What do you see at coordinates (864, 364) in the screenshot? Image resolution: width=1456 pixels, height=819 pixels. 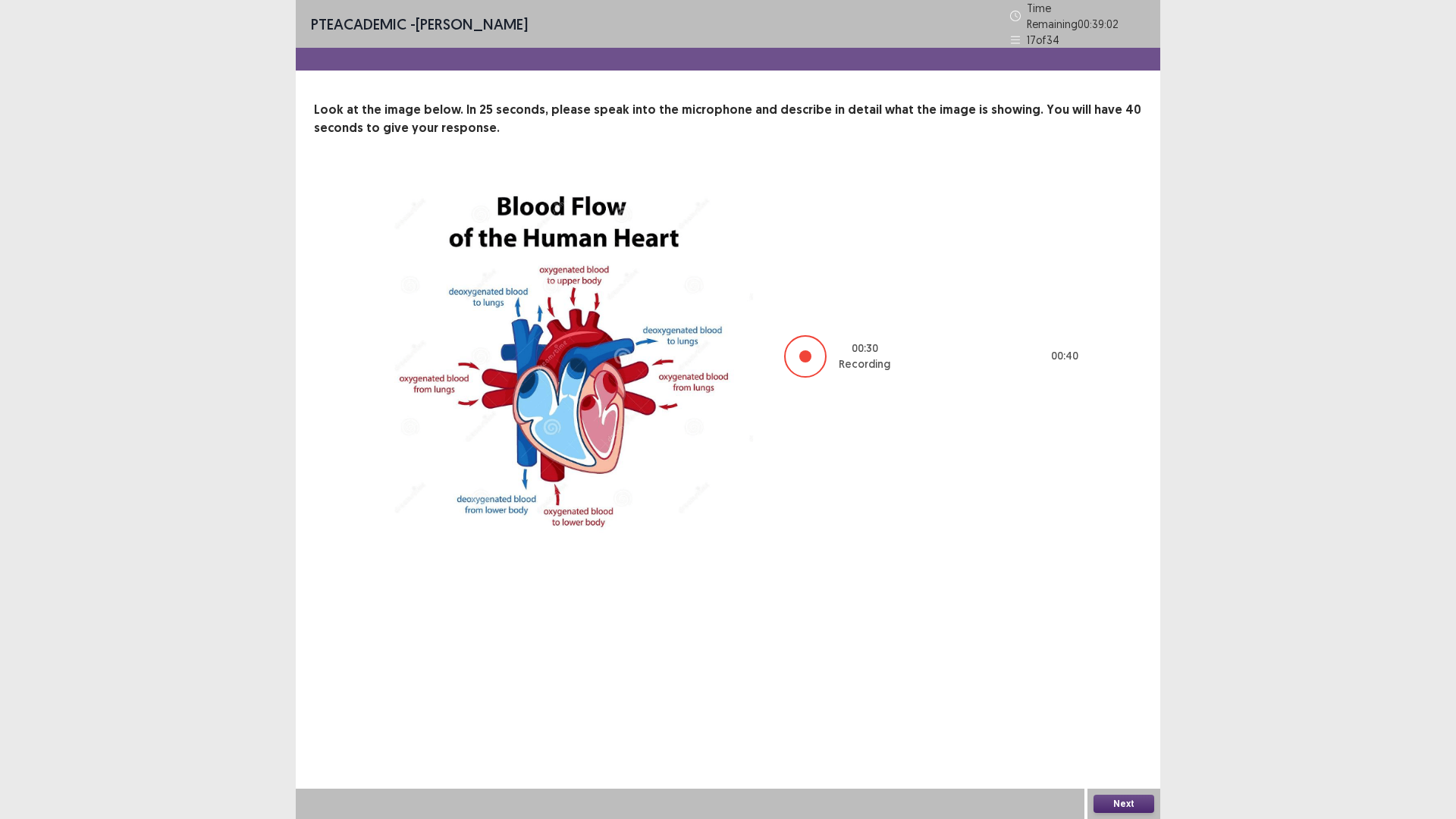 I see `p: Recording` at bounding box center [864, 364].